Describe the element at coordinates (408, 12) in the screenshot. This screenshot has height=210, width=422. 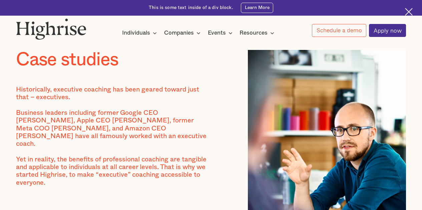
I see `img: Cross icon` at that location.